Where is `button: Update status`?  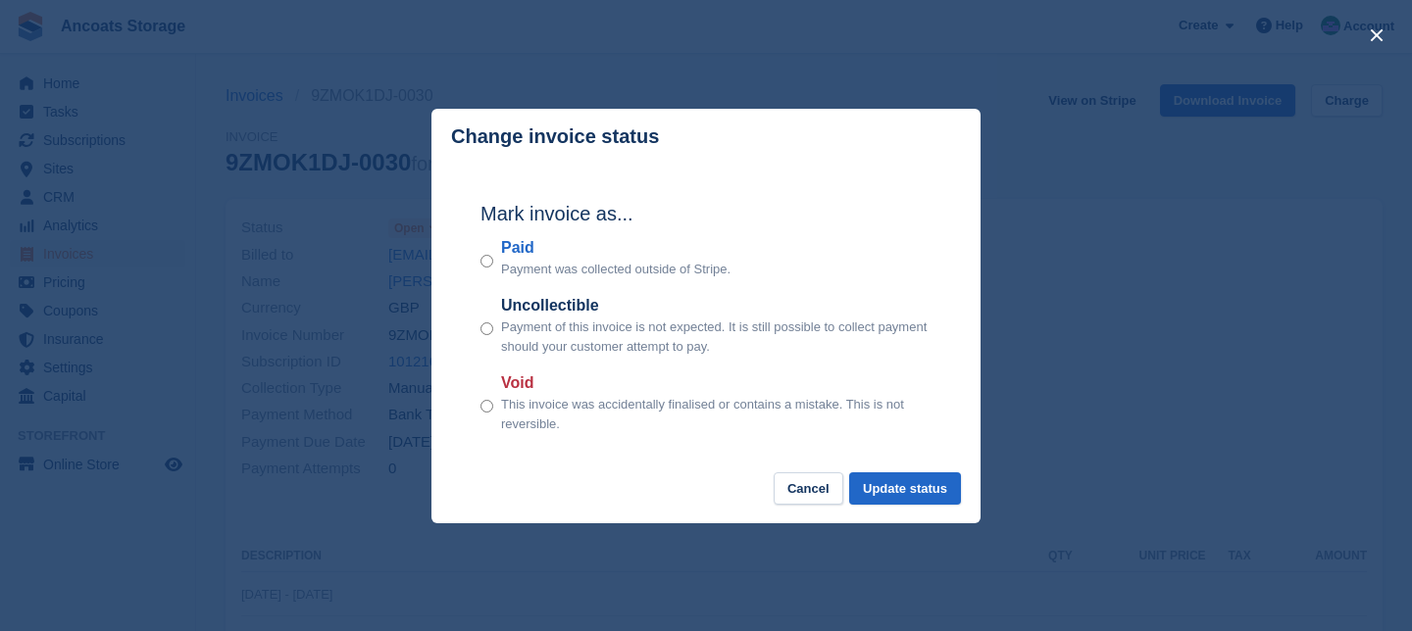 button: Update status is located at coordinates (905, 488).